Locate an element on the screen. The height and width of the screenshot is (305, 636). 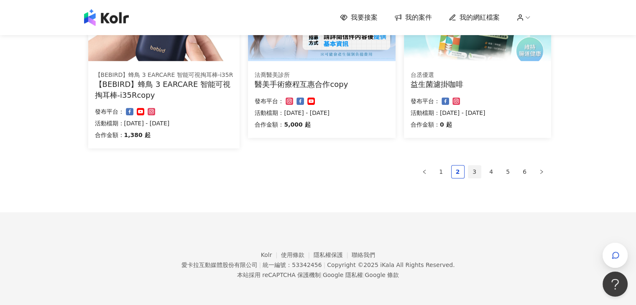
a: 我要接案 is located at coordinates (359, 18).